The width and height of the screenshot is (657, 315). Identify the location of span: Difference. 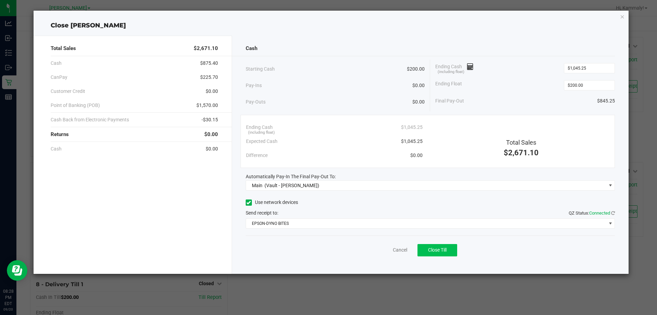
(257, 155).